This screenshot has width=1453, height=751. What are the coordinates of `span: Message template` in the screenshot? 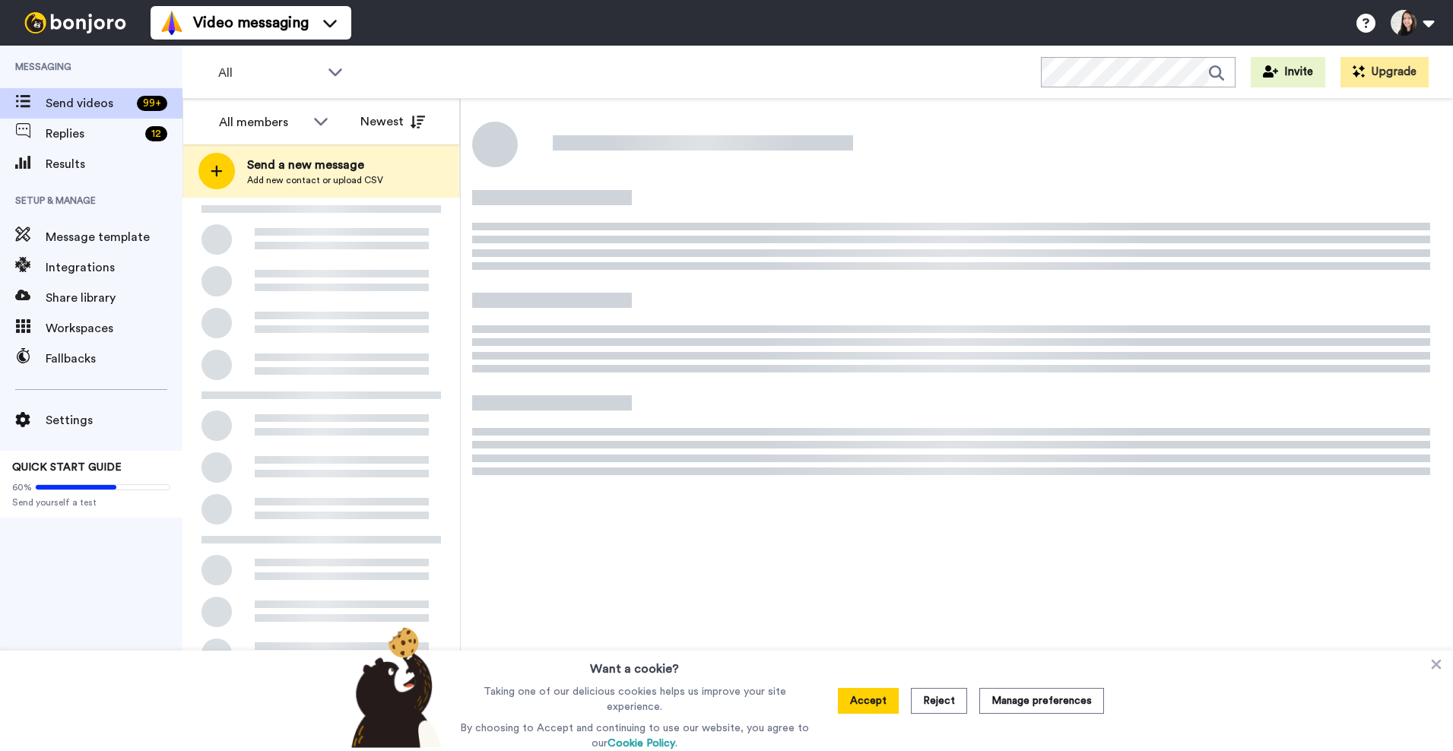 It's located at (114, 237).